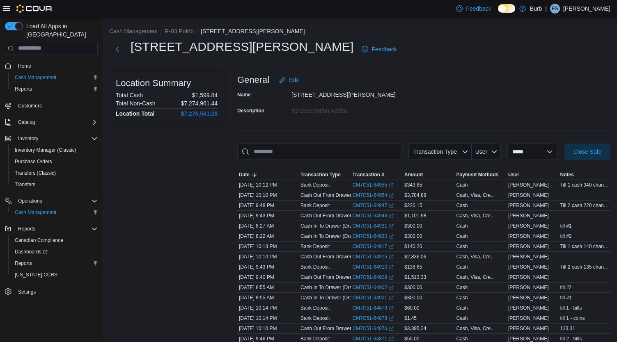 The width and height of the screenshot is (617, 342). I want to click on span: ES, so click(555, 9).